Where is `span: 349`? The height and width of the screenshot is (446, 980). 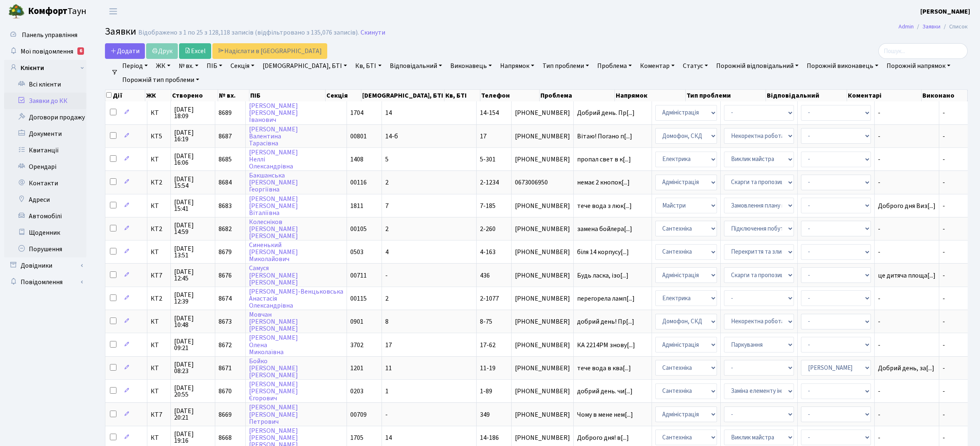
span: 349 is located at coordinates (485, 415).